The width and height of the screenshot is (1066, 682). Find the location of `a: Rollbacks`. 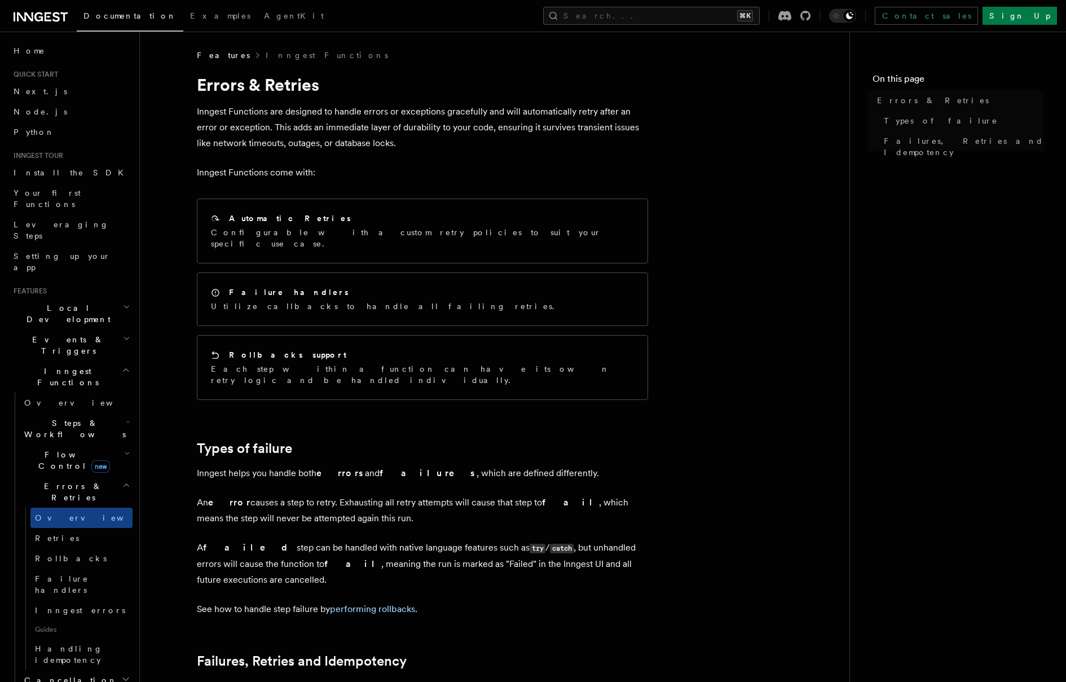

a: Rollbacks is located at coordinates (81, 559).